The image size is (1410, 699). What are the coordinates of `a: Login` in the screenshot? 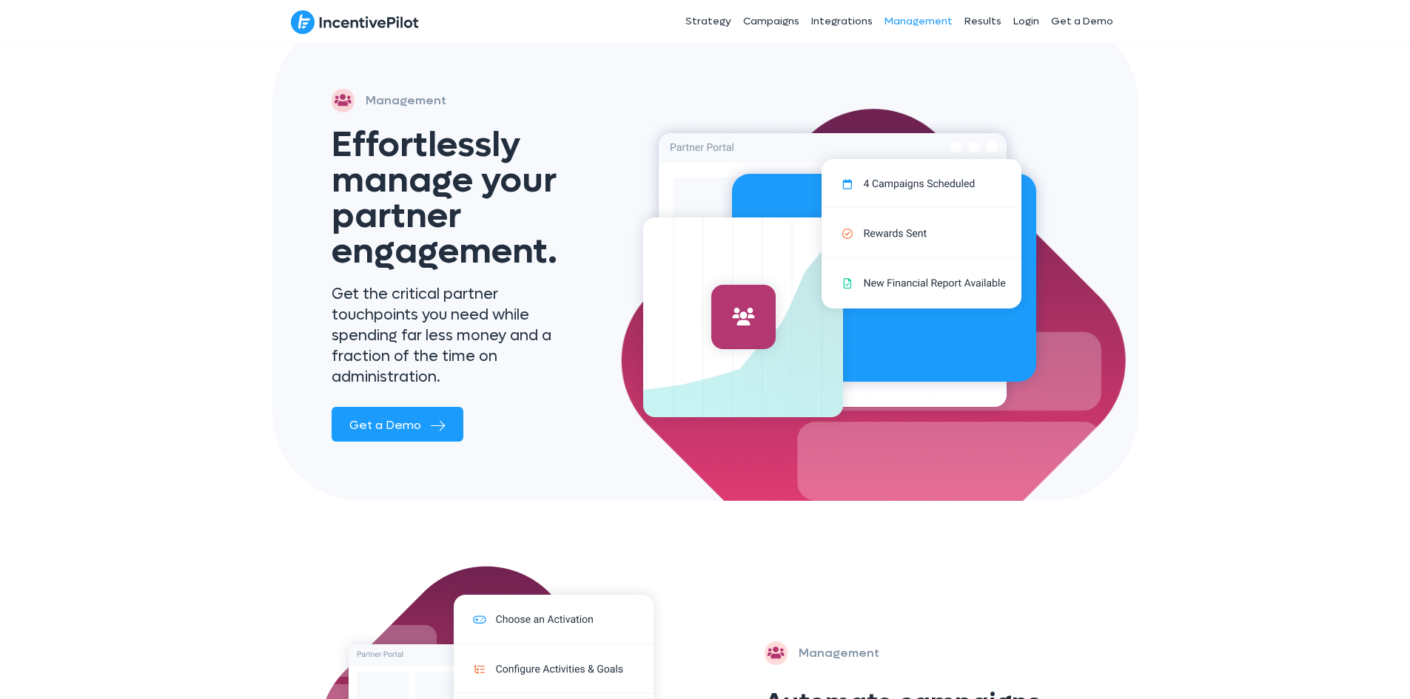 It's located at (1026, 21).